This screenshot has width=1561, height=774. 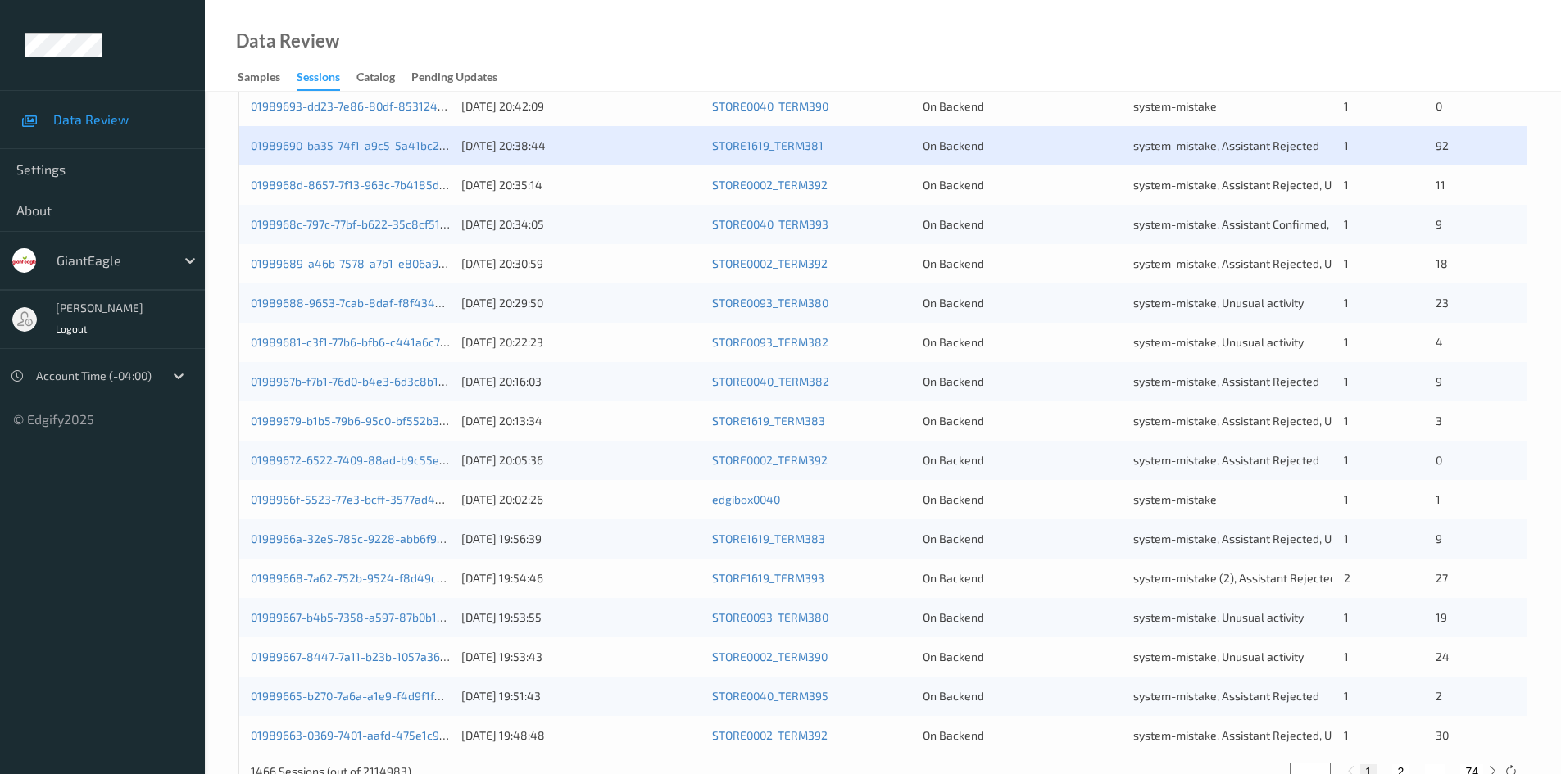 I want to click on a: 0198966f-5523-77e3-bcff-3577ad4eb46c, so click(x=359, y=499).